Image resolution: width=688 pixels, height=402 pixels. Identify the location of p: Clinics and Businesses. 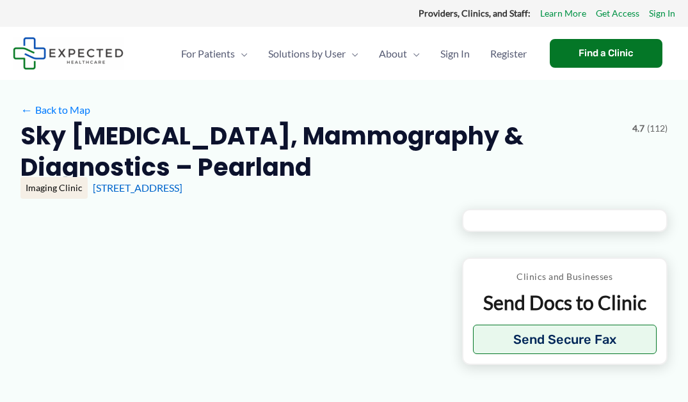
(564, 277).